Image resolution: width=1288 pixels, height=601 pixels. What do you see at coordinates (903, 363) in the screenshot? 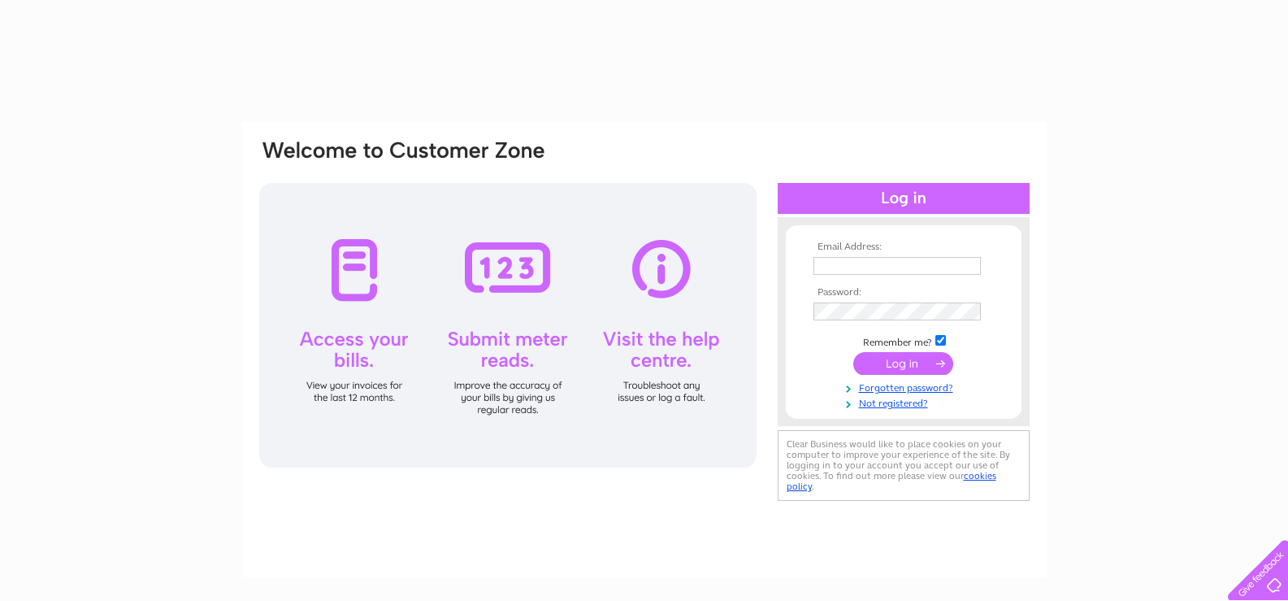
I see `input: Submit` at bounding box center [903, 363].